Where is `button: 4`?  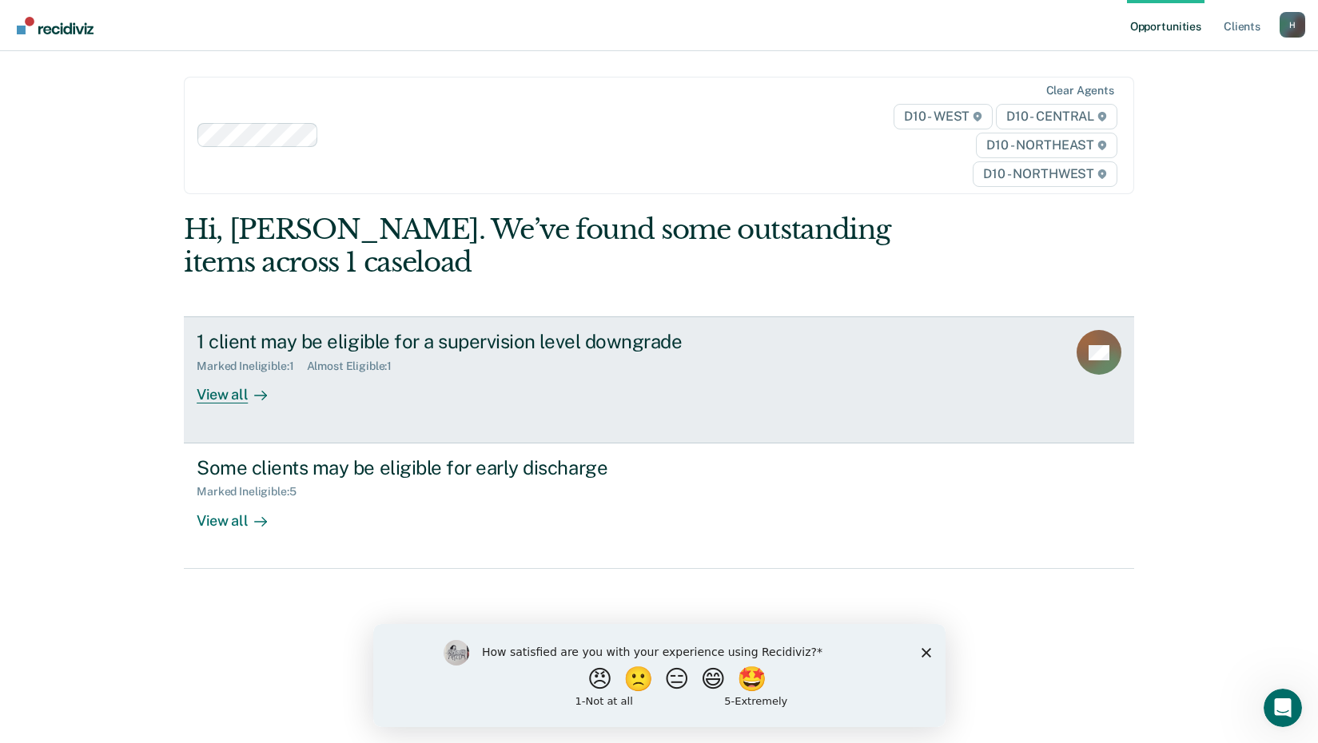 button: 4 is located at coordinates (341, 55).